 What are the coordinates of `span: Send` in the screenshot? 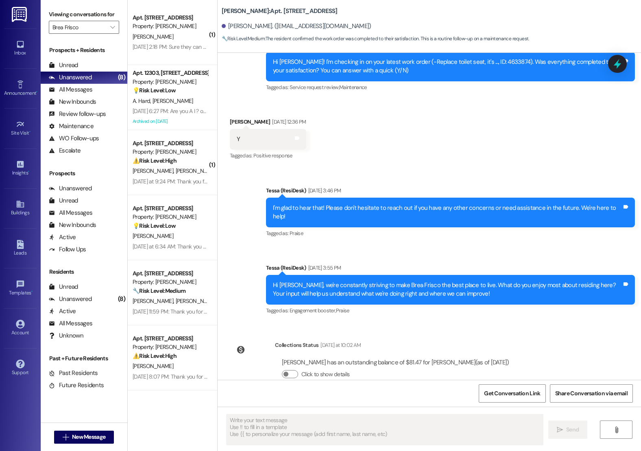 It's located at (573, 430).